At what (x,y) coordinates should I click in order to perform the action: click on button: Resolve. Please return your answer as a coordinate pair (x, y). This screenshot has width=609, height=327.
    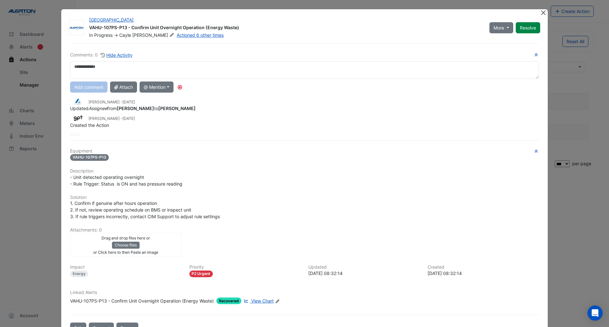
    Looking at the image, I should click on (528, 28).